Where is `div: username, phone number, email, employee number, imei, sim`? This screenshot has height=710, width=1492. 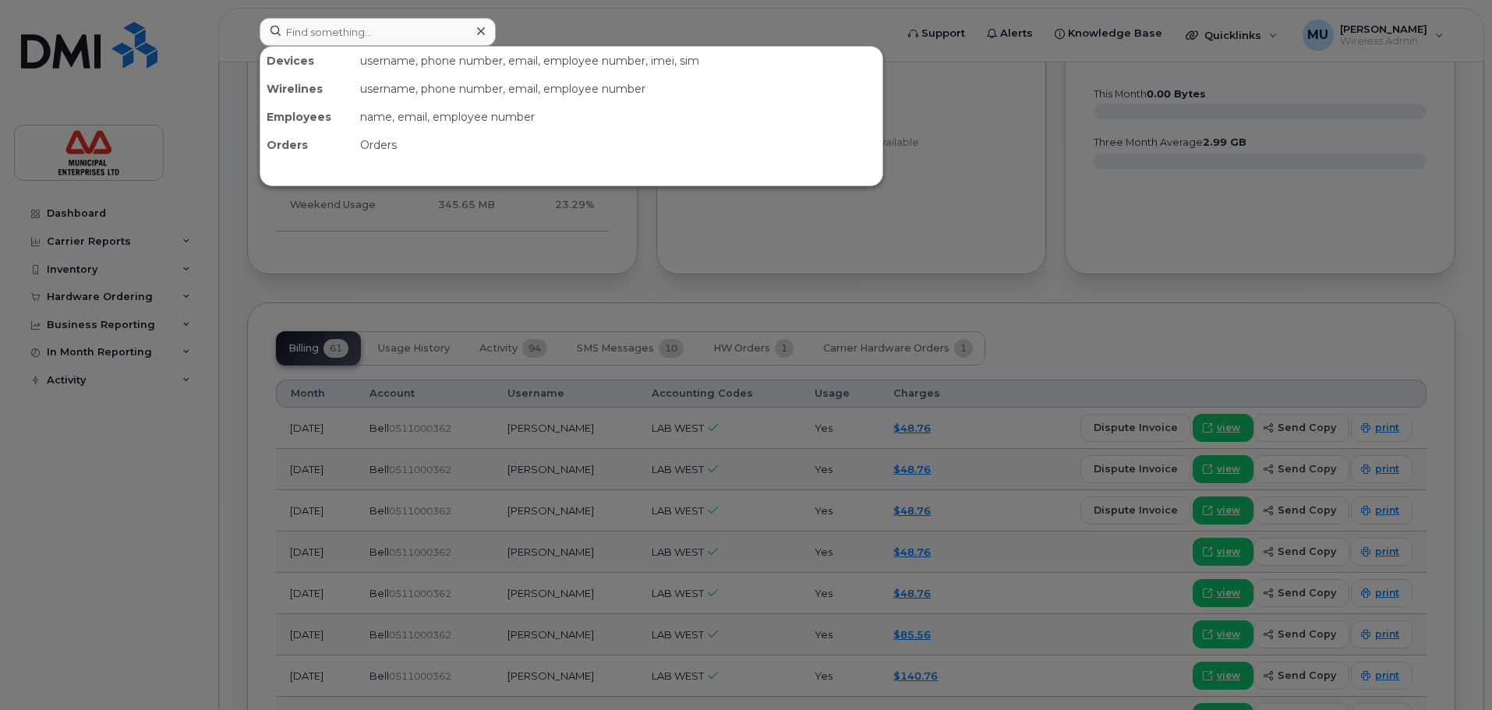
div: username, phone number, email, employee number, imei, sim is located at coordinates (618, 61).